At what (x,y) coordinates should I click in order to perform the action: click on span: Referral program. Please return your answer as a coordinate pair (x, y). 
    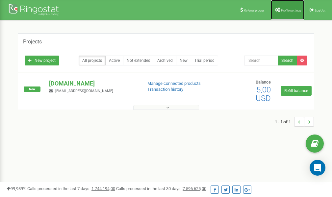
    Looking at the image, I should click on (255, 10).